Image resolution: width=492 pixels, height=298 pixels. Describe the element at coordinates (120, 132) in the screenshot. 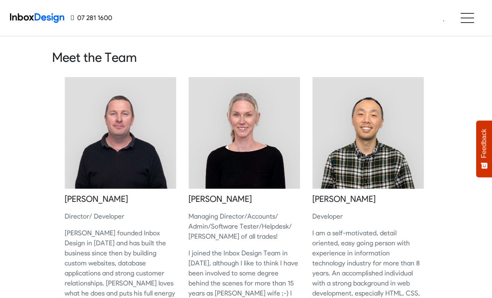

I see `img: 2021_09_23_sheldon.jpg` at that location.